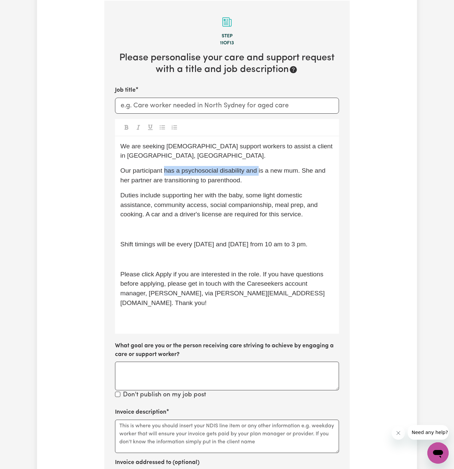 The height and width of the screenshot is (469, 454). Describe the element at coordinates (227, 43) in the screenshot. I see `div: 11 of 13` at that location.